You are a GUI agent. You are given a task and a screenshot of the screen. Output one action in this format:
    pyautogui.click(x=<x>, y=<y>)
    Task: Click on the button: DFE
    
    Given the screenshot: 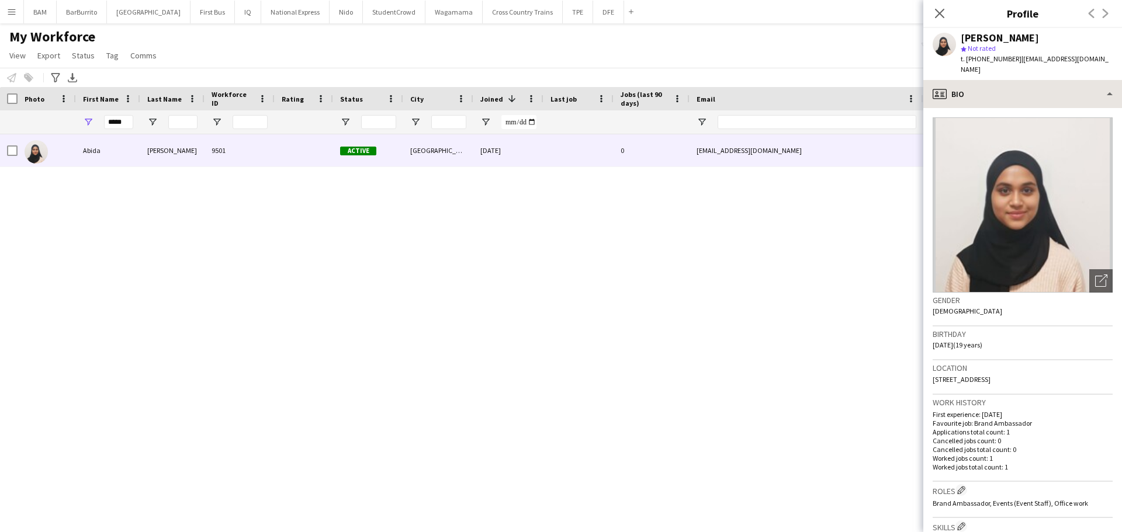 What is the action you would take?
    pyautogui.click(x=608, y=12)
    